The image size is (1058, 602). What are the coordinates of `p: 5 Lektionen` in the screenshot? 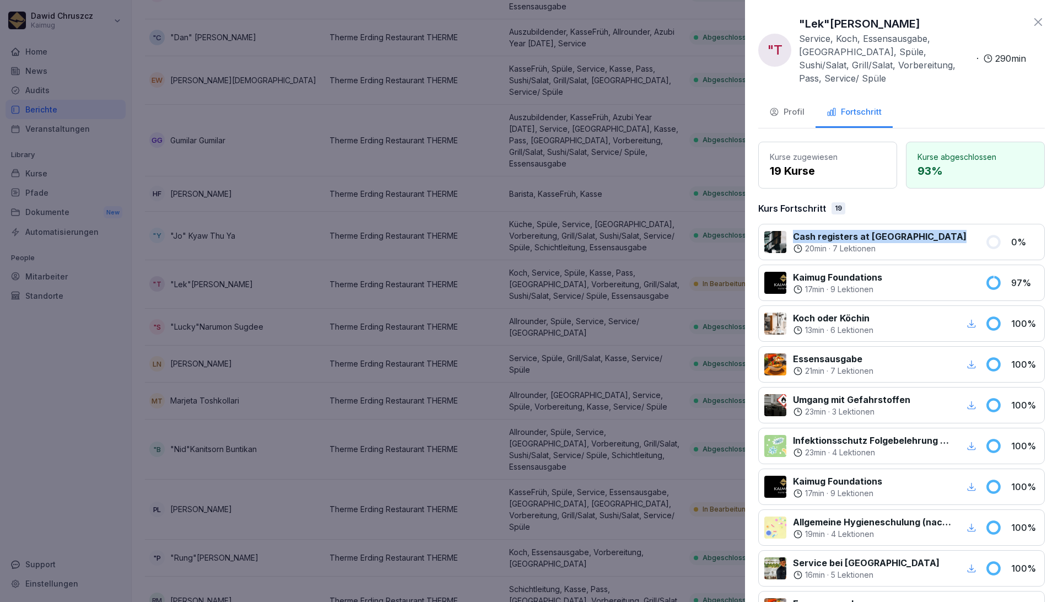 It's located at (852, 575).